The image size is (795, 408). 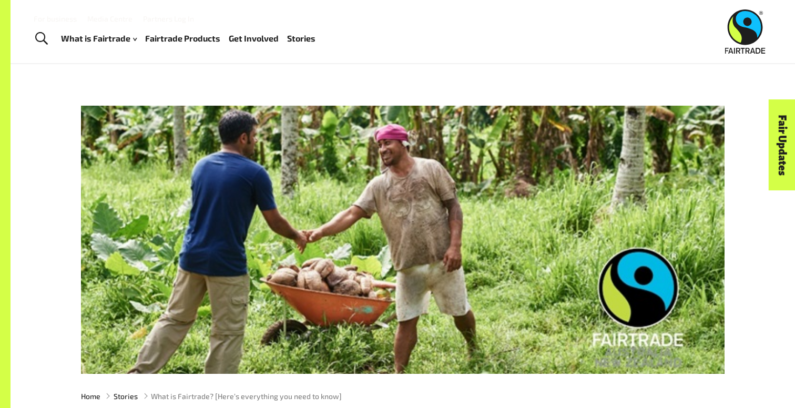 I want to click on a: Media Centre, so click(x=110, y=18).